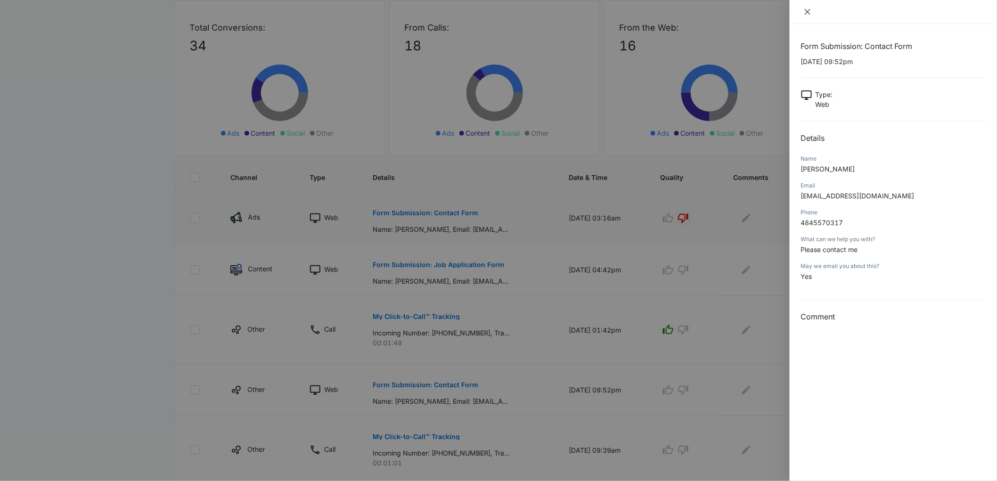 This screenshot has width=997, height=481. Describe the element at coordinates (893, 186) in the screenshot. I see `div: Email` at that location.